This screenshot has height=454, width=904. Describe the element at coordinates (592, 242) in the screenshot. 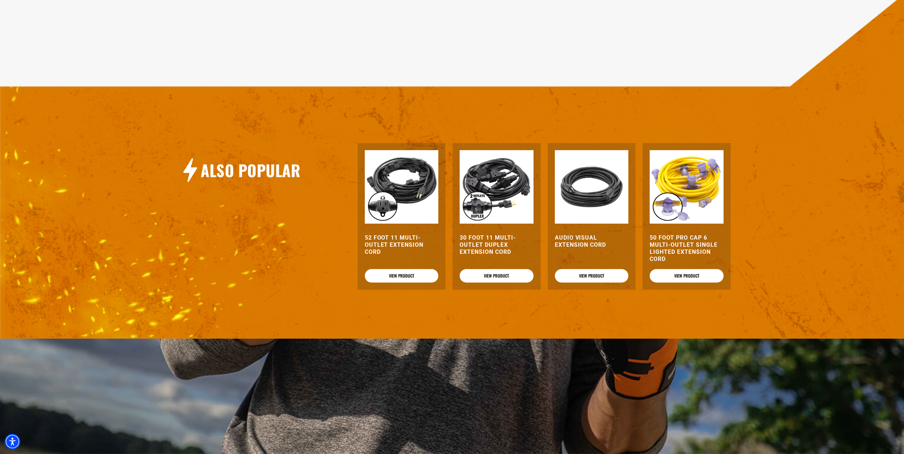

I see `h3: Audio Visual Extension Cord` at that location.